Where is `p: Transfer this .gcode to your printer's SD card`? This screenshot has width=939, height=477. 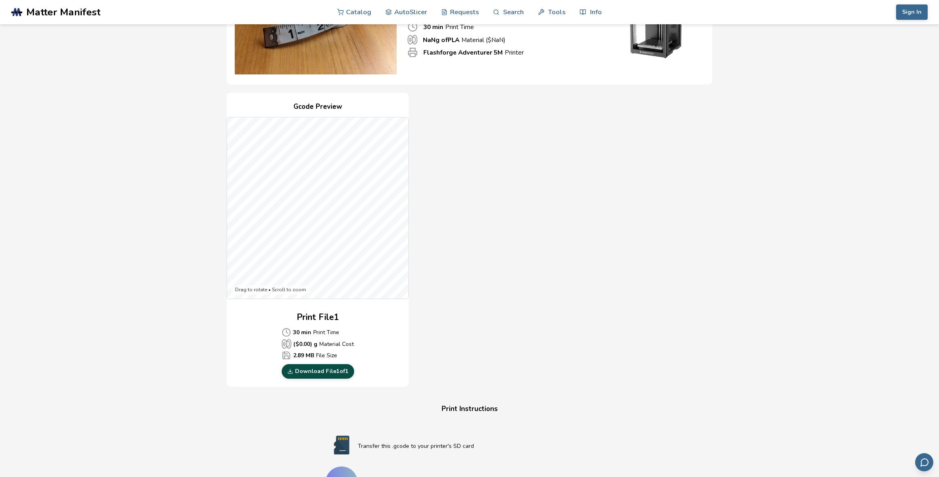
p: Transfer this .gcode to your printer's SD card is located at coordinates (486, 446).